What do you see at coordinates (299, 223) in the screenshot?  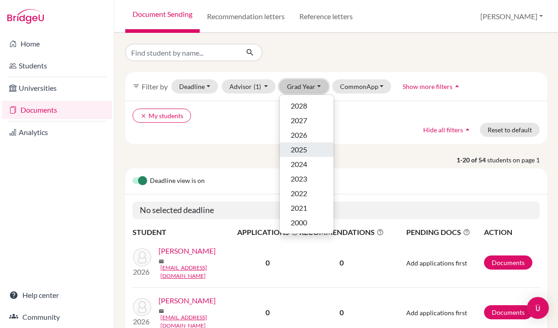 I see `span: 2000` at bounding box center [299, 223].